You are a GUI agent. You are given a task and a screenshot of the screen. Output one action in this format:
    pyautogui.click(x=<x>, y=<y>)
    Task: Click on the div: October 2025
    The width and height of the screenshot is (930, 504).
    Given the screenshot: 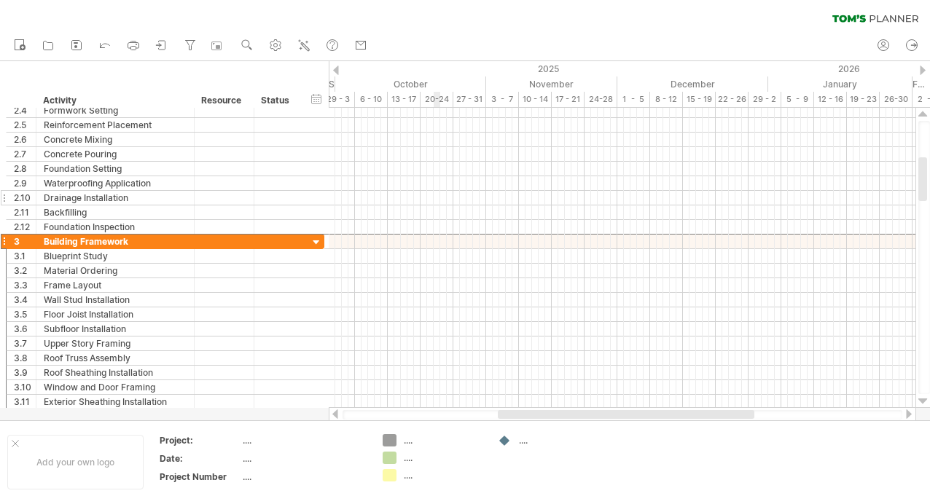 What is the action you would take?
    pyautogui.click(x=410, y=84)
    